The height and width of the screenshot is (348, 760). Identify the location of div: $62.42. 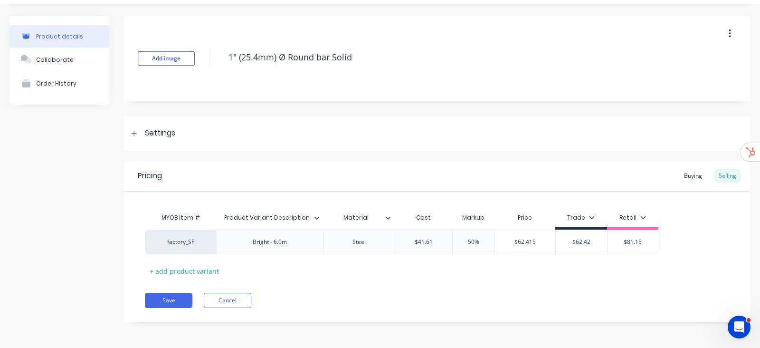
(582, 242).